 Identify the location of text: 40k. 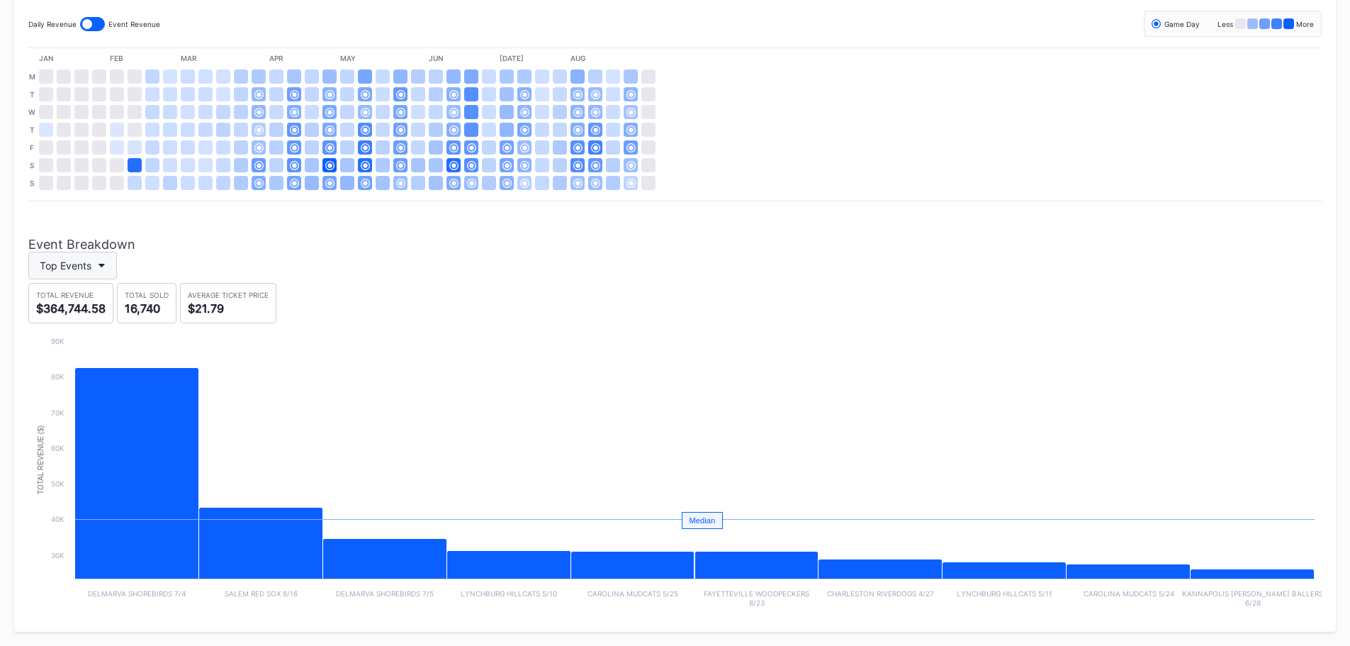
(57, 519).